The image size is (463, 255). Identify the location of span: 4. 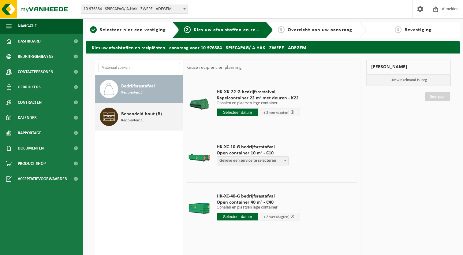
(398, 30).